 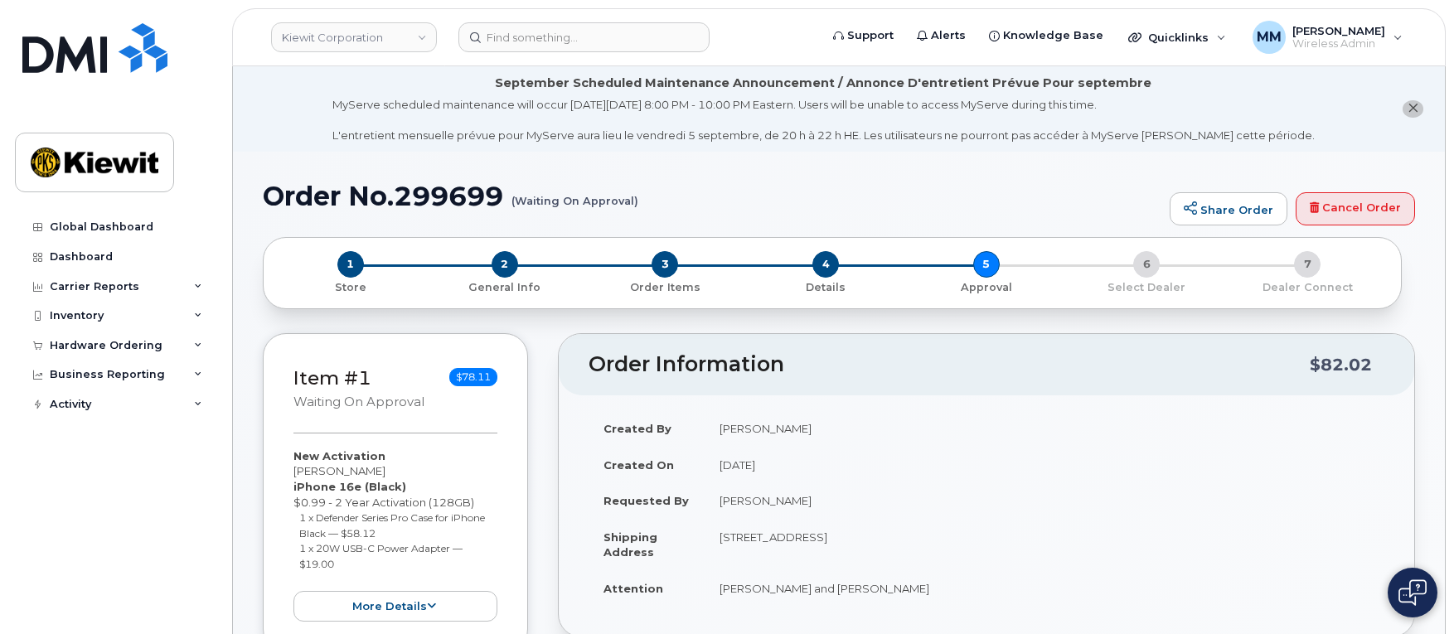 What do you see at coordinates (949, 365) in the screenshot?
I see `h2: Order Information` at bounding box center [949, 365].